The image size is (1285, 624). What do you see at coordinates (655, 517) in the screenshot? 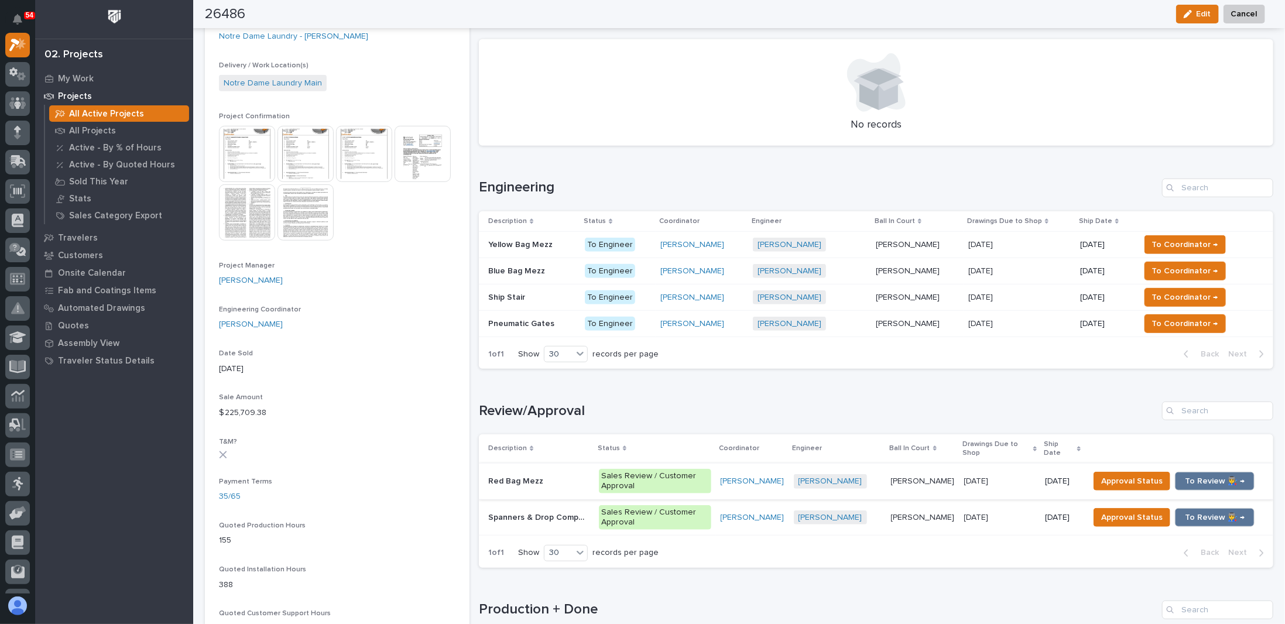
I see `div: Sales Review / Customer Approval` at bounding box center [655, 517].